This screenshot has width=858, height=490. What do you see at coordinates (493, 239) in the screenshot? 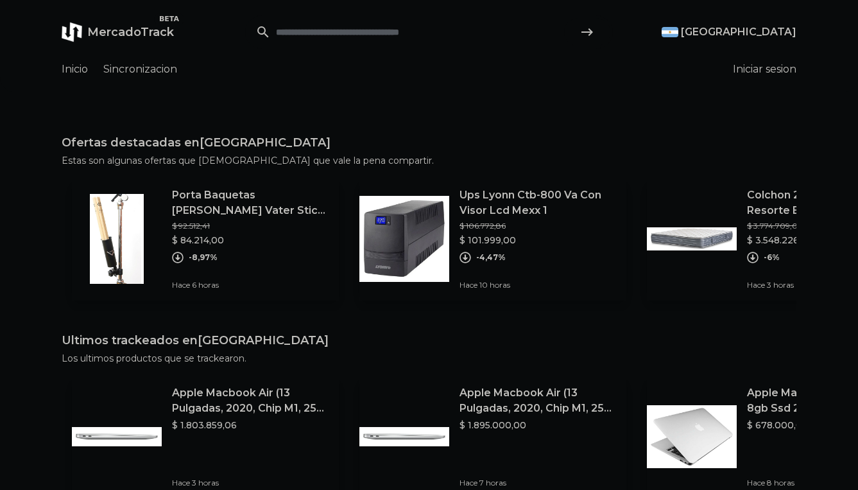
I see `a: Featured imageUps Lyonn Ctb-800 Va Con Visor Lcd Mexx 1$ 106.772,86$ 101.999,00-4,47%Hace 10 horas` at bounding box center [493, 239].